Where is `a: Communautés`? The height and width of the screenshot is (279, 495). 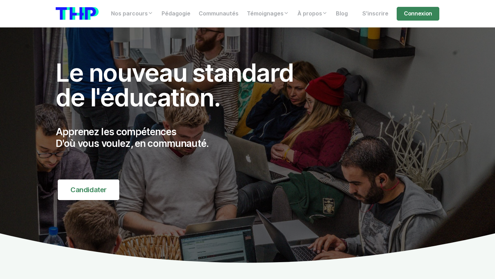 a: Communautés is located at coordinates (219, 14).